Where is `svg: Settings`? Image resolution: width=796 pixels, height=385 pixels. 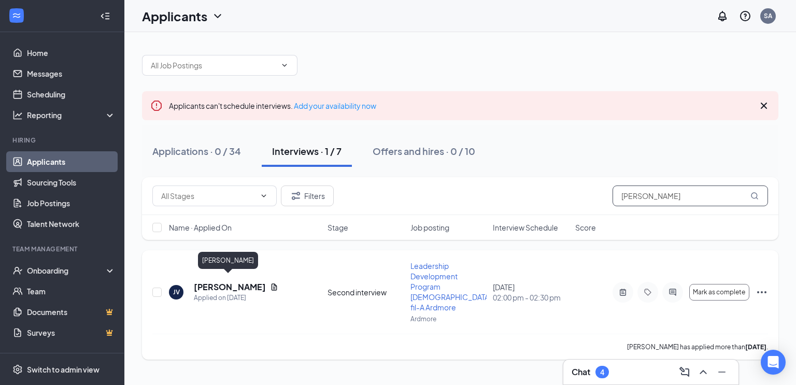
svg: Settings is located at coordinates (18, 370).